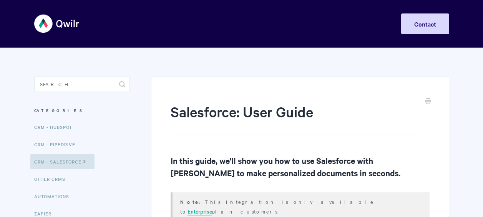 This screenshot has width=483, height=217. I want to click on a: CRM - Salesforce, so click(62, 161).